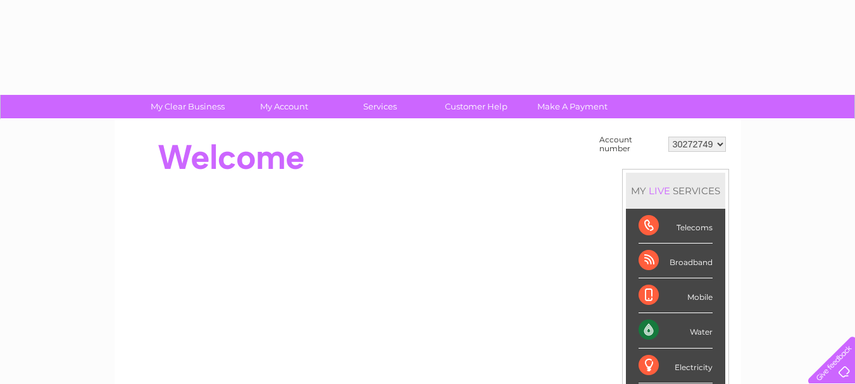 The image size is (855, 384). Describe the element at coordinates (284, 106) in the screenshot. I see `a: My Account` at that location.